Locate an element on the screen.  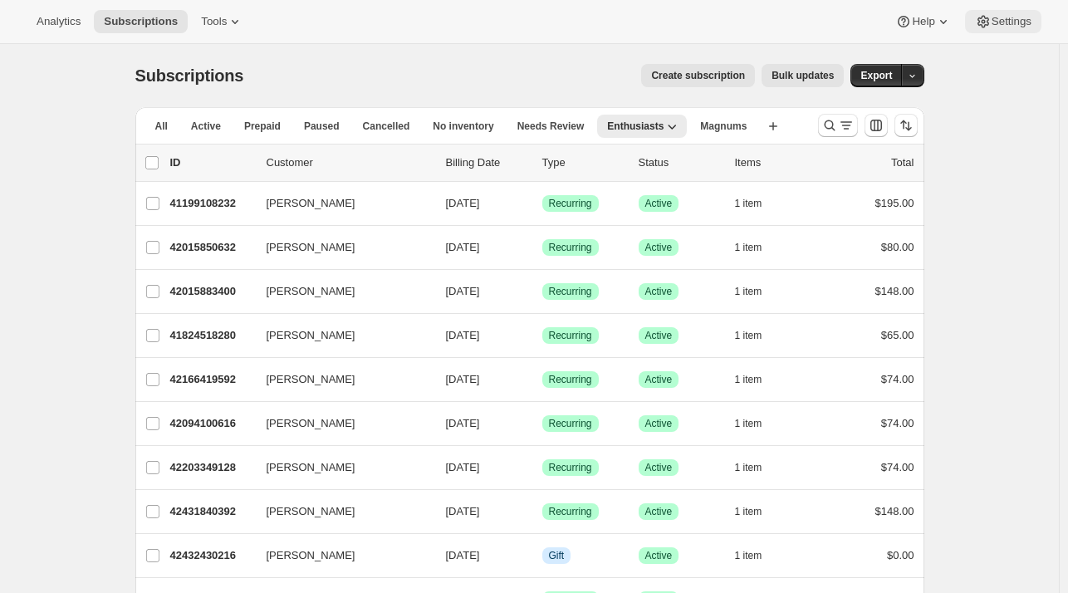
span: Bulk updates is located at coordinates (802, 76).